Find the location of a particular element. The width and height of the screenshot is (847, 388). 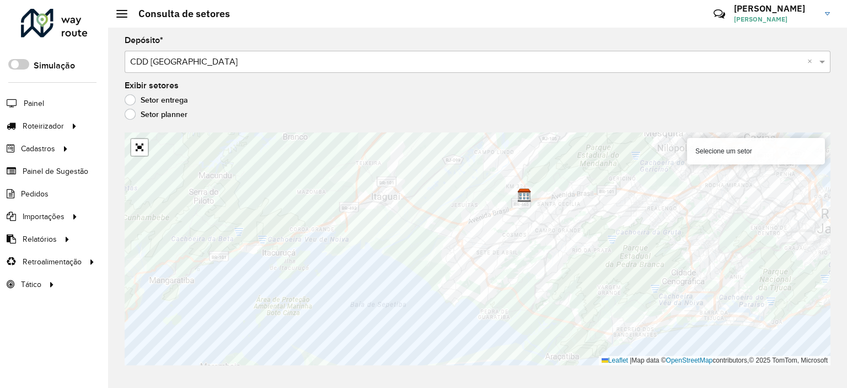

span: Retroalimentação is located at coordinates (52, 261).